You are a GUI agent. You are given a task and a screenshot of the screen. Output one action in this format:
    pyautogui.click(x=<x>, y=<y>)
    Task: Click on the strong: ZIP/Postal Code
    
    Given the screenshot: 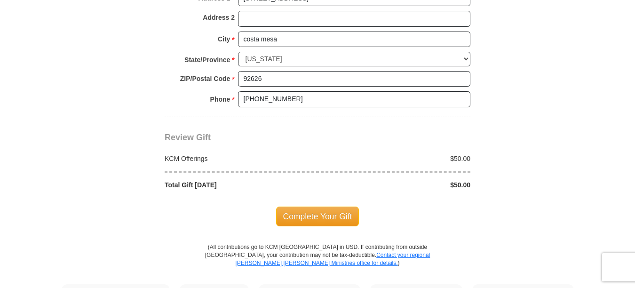 What is the action you would take?
    pyautogui.click(x=205, y=79)
    